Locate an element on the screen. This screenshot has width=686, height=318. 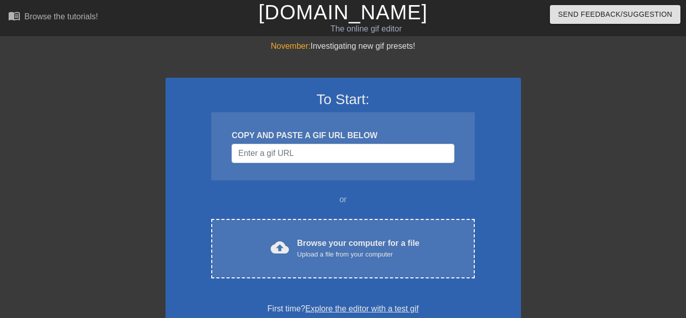
a: Browse the tutorials! is located at coordinates (53, 17).